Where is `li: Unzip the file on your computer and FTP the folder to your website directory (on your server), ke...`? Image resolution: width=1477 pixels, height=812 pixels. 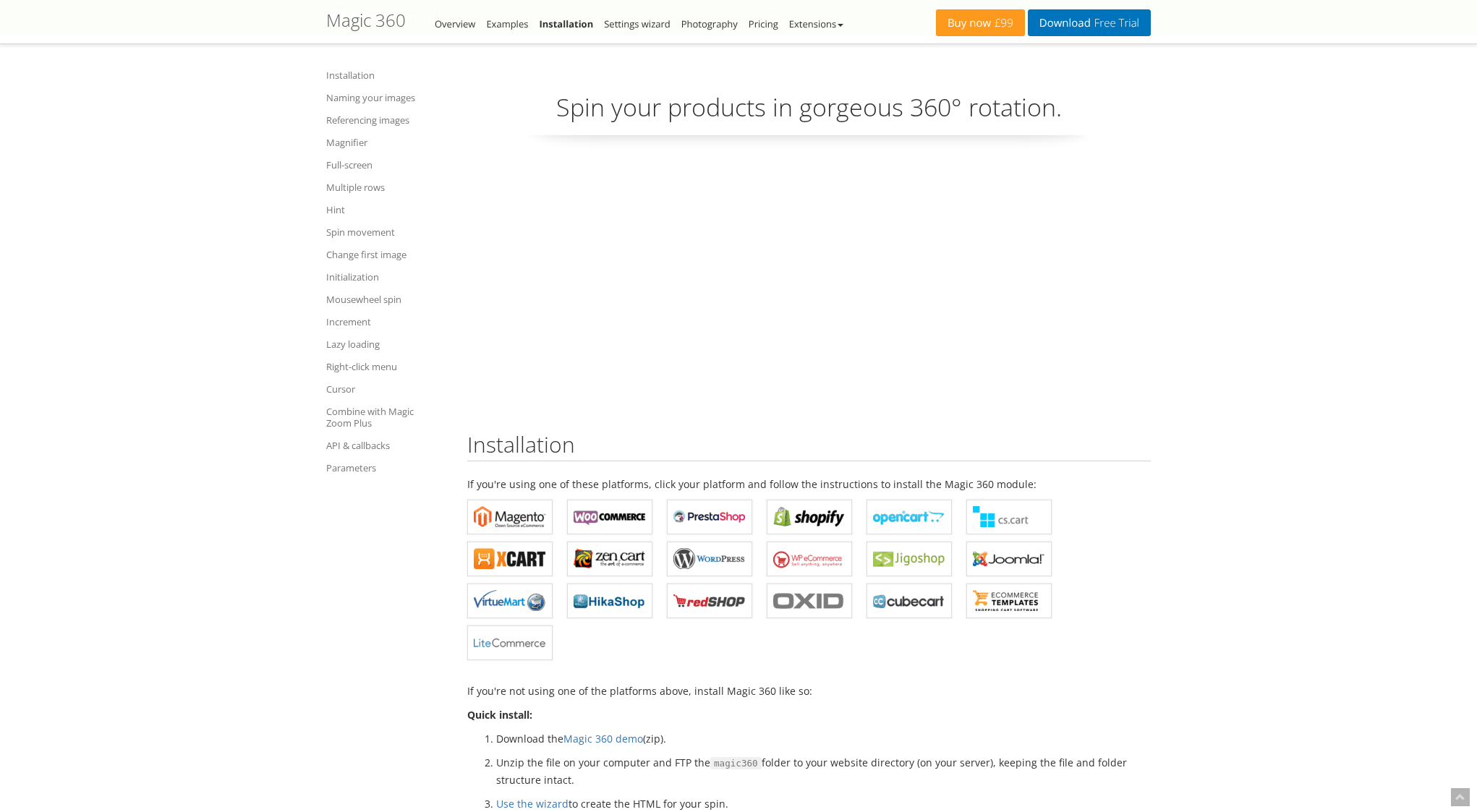
li: Unzip the file on your computer and FTP the folder to your website directory (on your server), ke... is located at coordinates (823, 771).